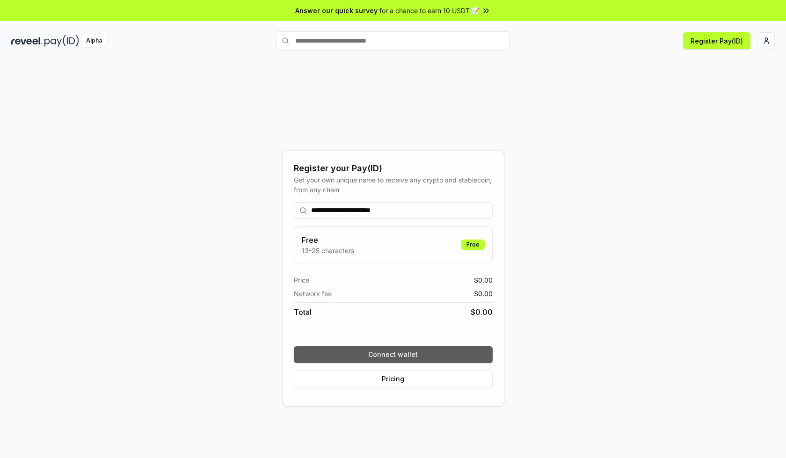 This screenshot has width=786, height=458. Describe the element at coordinates (328, 240) in the screenshot. I see `h3: Free` at that location.